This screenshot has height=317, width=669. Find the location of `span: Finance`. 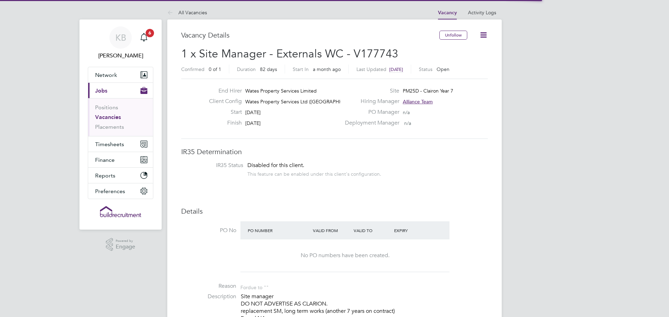

span: Finance is located at coordinates (105, 160).